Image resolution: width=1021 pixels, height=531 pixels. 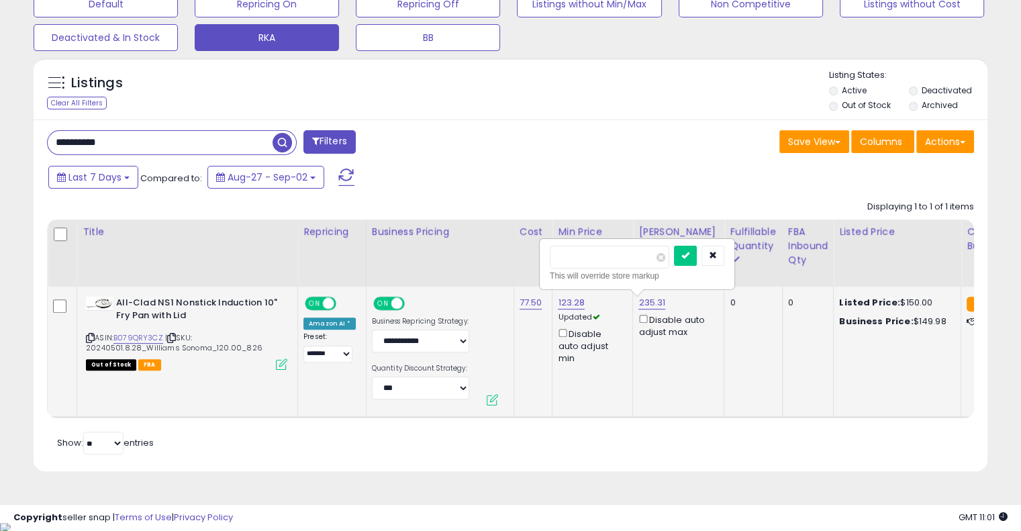 What do you see at coordinates (978, 304) in the screenshot?
I see `small: FBA` at bounding box center [978, 304].